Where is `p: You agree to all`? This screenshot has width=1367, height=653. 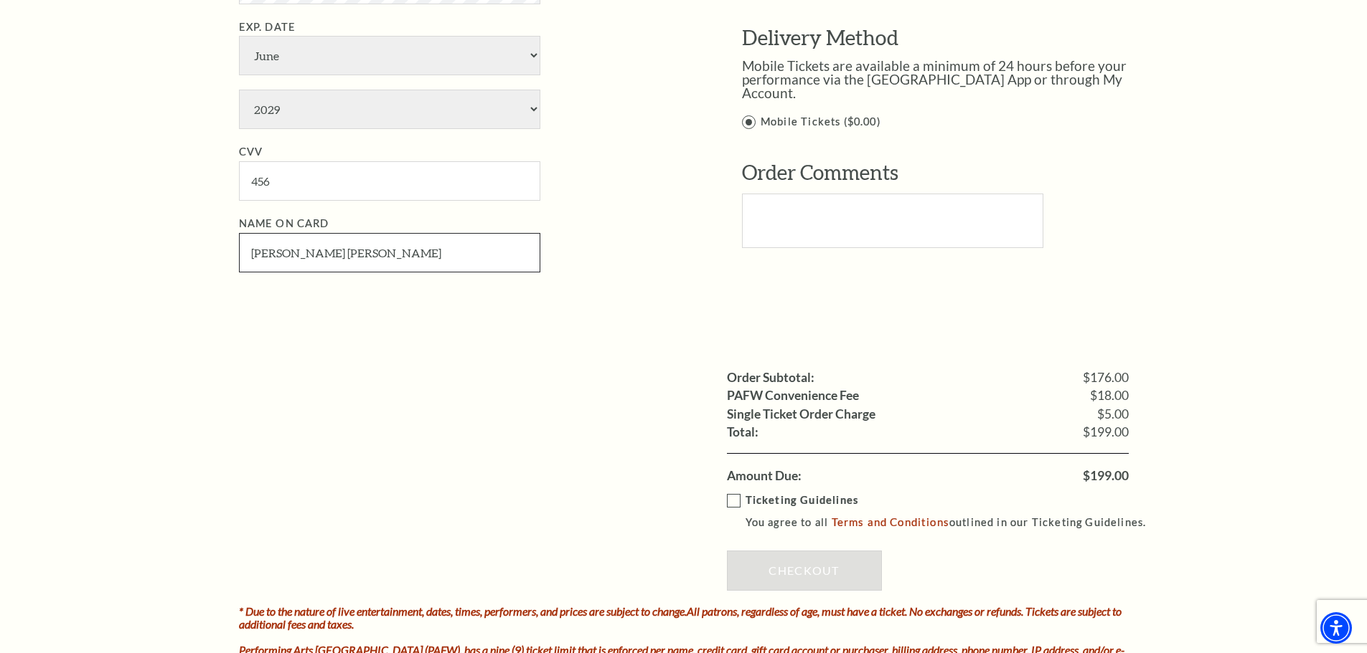
p: You agree to all is located at coordinates (952, 523).